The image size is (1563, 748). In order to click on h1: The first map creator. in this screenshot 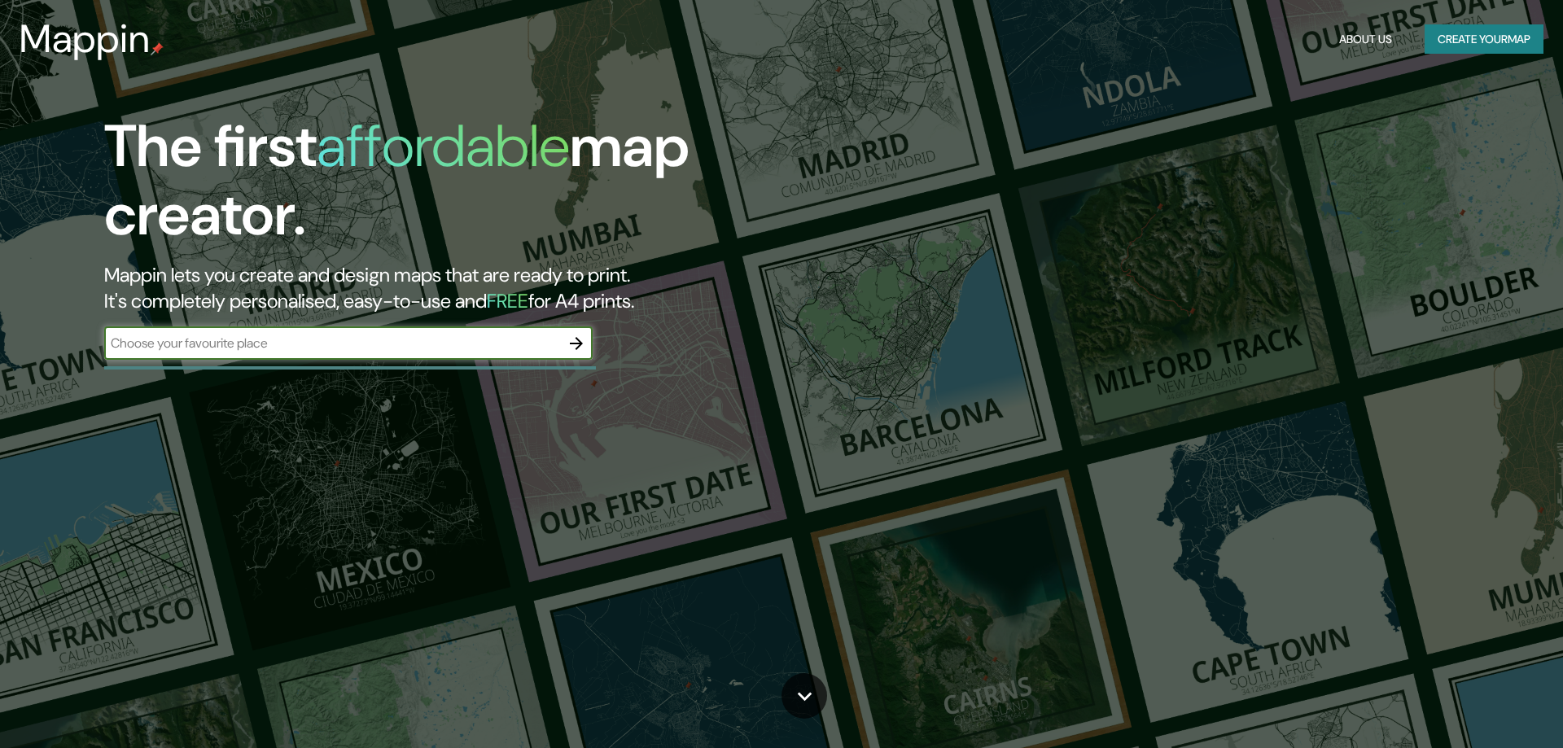, I will do `click(495, 187)`.